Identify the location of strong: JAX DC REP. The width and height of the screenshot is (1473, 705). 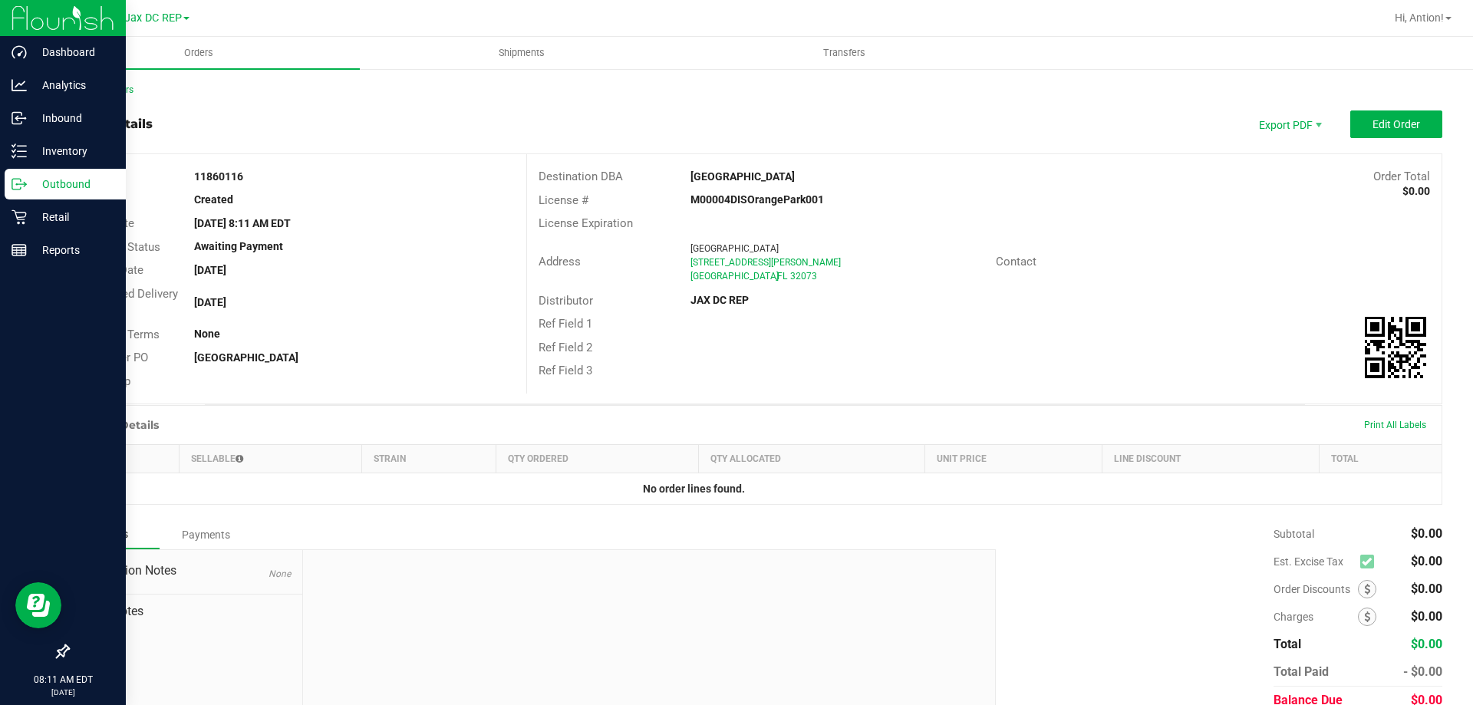
(720, 300).